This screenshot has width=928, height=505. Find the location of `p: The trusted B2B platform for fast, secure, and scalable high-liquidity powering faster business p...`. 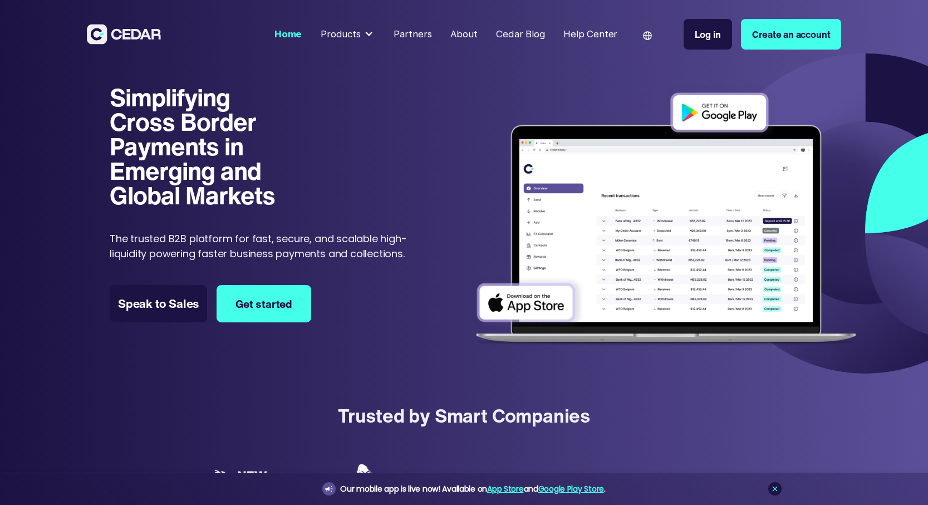

p: The trusted B2B platform for fast, secure, and scalable high-liquidity powering faster business p... is located at coordinates (265, 246).